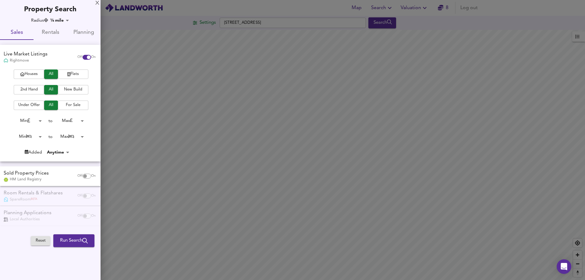 The width and height of the screenshot is (585, 280). Describe the element at coordinates (26, 61) in the screenshot. I see `div: Rightmove` at that location.